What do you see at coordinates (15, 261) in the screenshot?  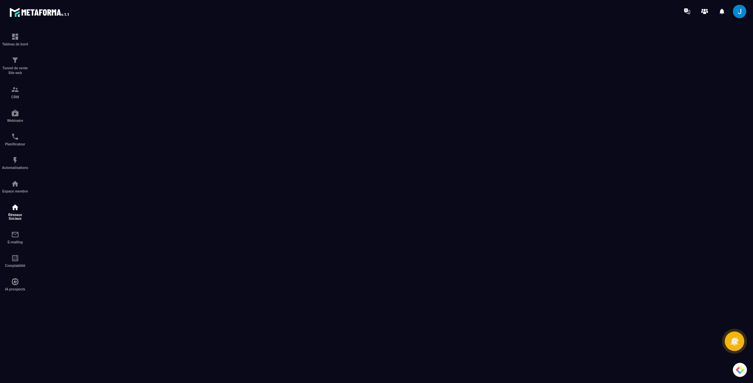 I see `a: accountantaccountantComptabilité` at bounding box center [15, 261].